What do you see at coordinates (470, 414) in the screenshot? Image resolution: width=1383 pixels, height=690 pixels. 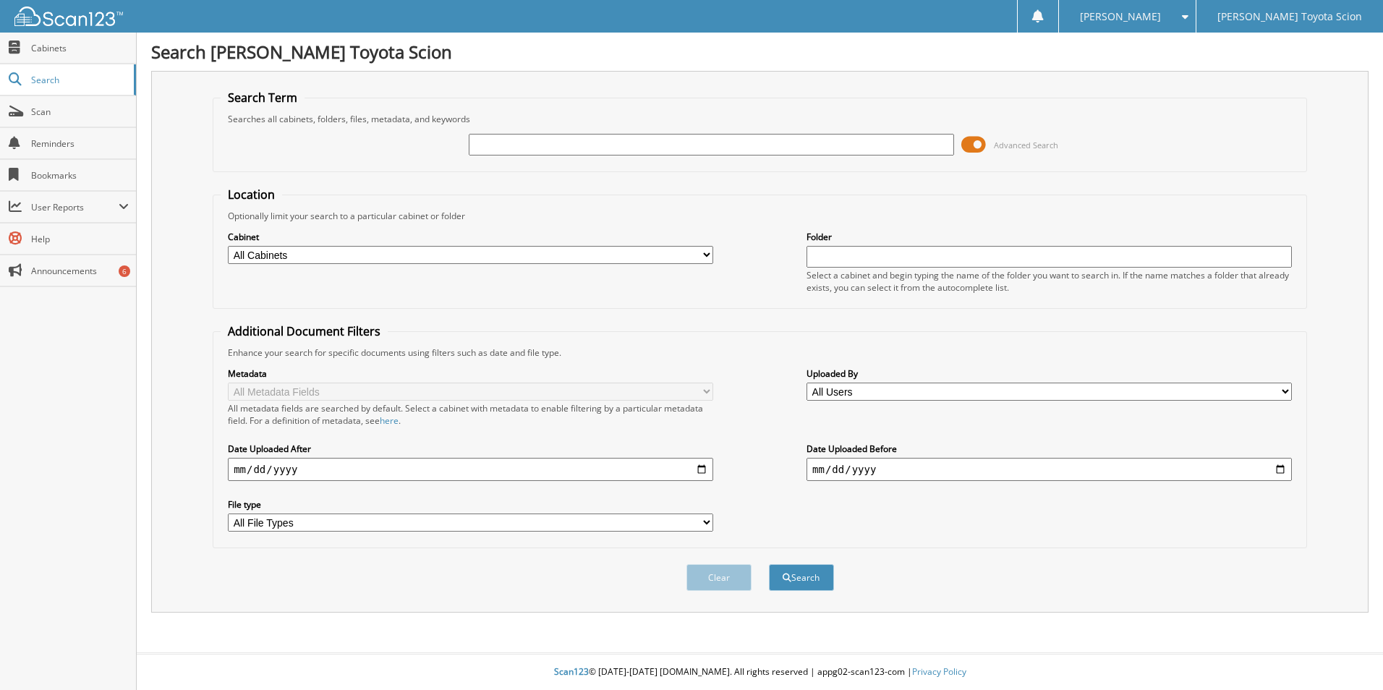 I see `div: All metadata fields are searched by default. Select a cabinet with metadata to enable filtering b...` at bounding box center [470, 414].